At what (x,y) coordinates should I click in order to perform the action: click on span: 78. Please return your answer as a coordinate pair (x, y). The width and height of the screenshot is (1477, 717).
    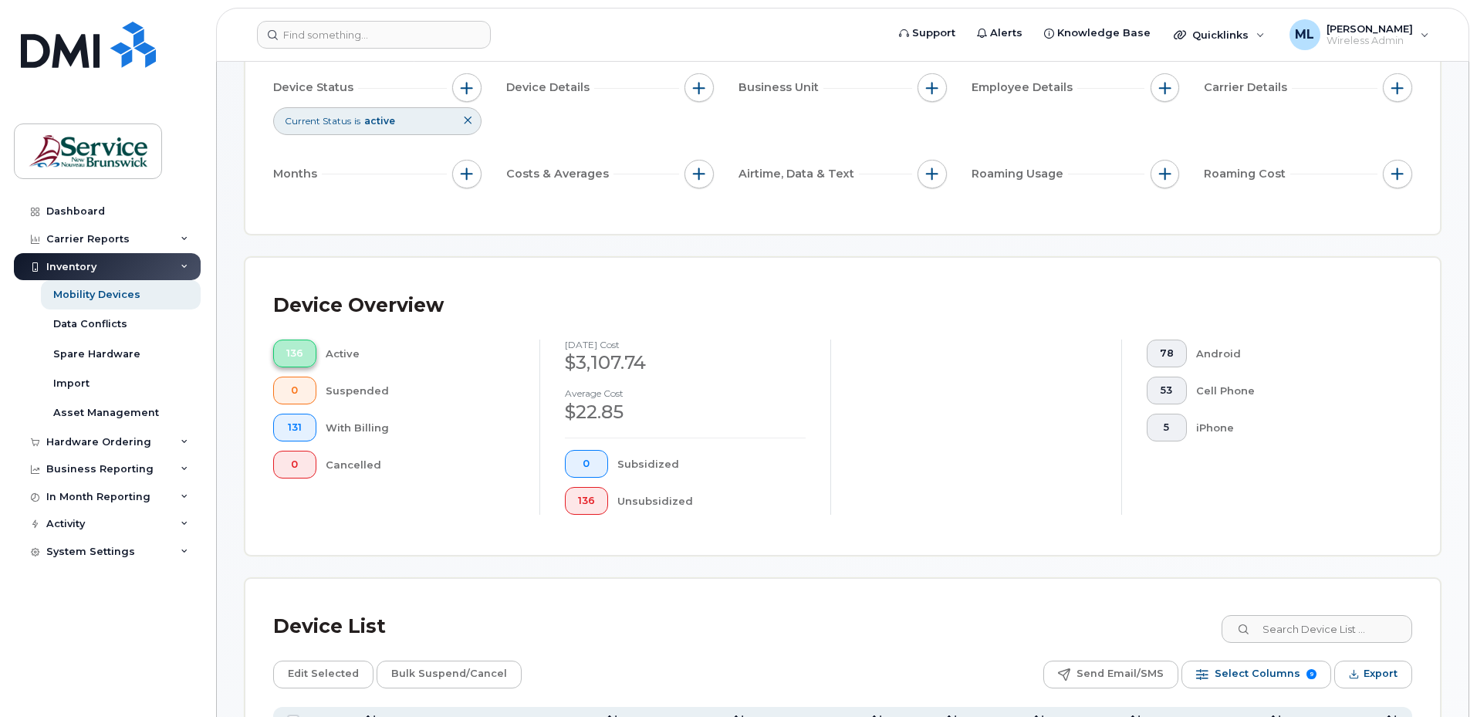
    Looking at the image, I should click on (1167, 353).